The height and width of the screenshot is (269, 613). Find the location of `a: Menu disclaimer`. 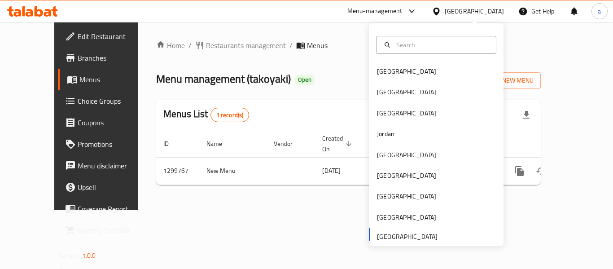

a: Menu disclaimer is located at coordinates (107, 166).